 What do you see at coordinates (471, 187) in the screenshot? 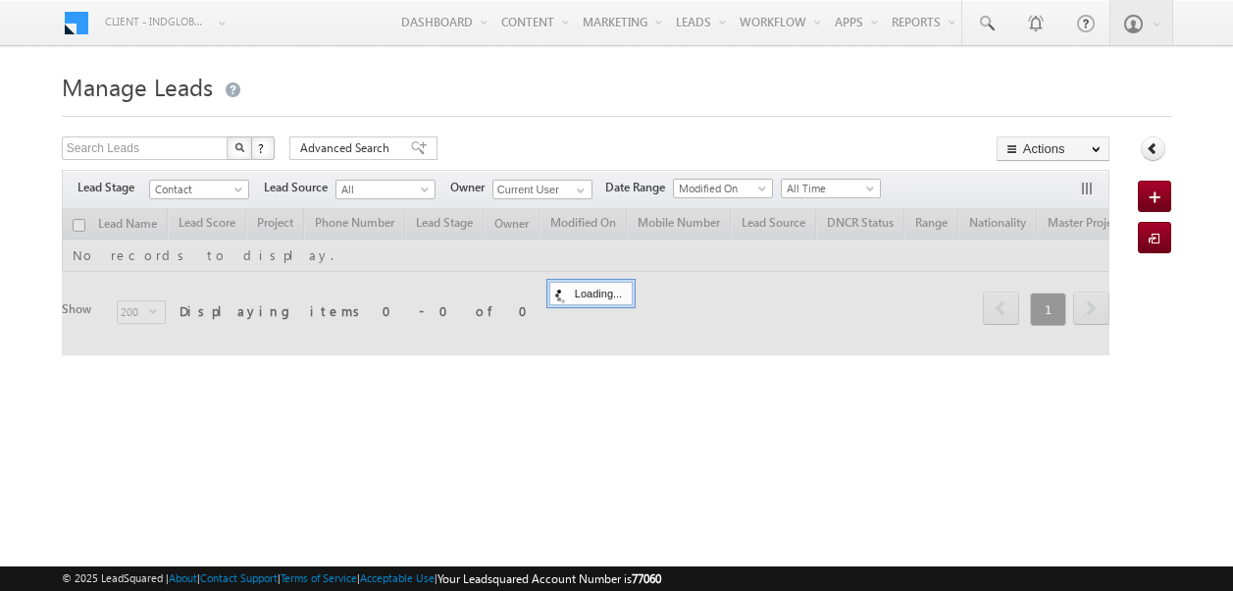
I see `span: Owner` at bounding box center [471, 187].